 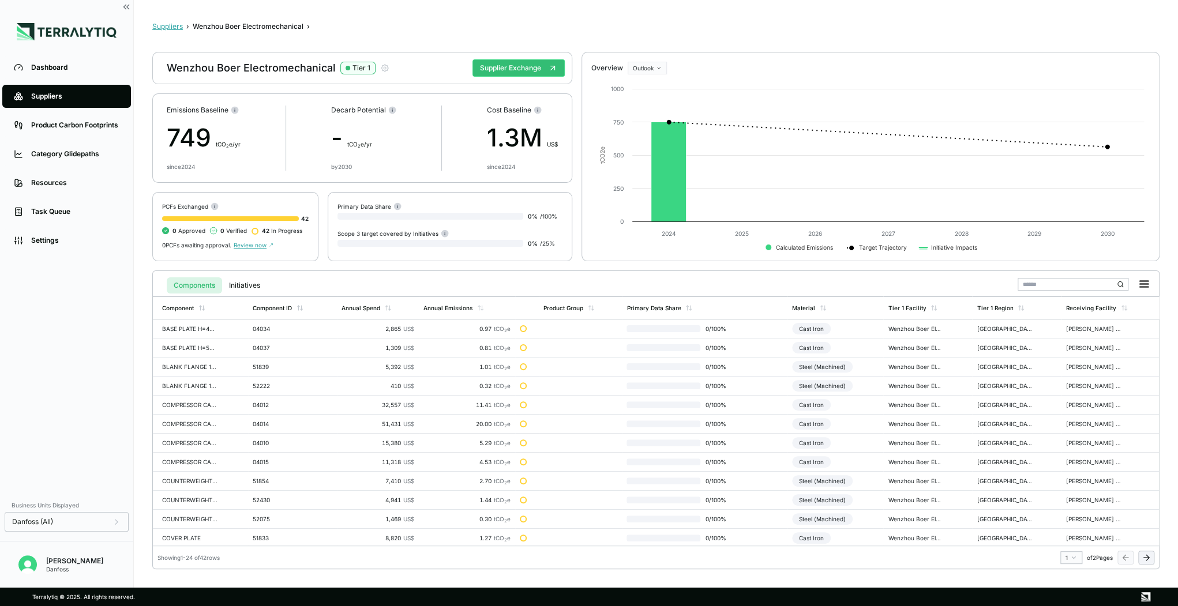 I want to click on div: COUNTERWEIGHT FRONT, so click(x=190, y=481).